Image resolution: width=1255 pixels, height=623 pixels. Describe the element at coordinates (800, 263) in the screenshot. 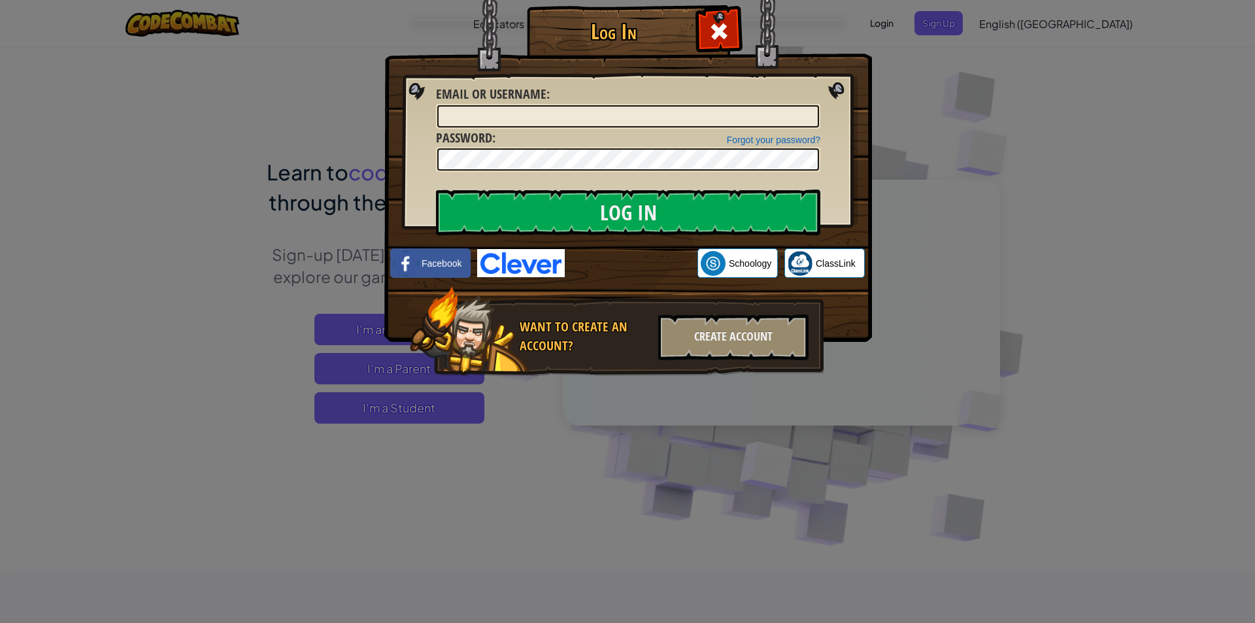

I see `img: classlink-logo-small.png` at that location.